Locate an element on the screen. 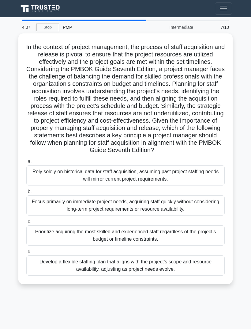 This screenshot has width=251, height=329. div: 7/10 is located at coordinates (215, 27).